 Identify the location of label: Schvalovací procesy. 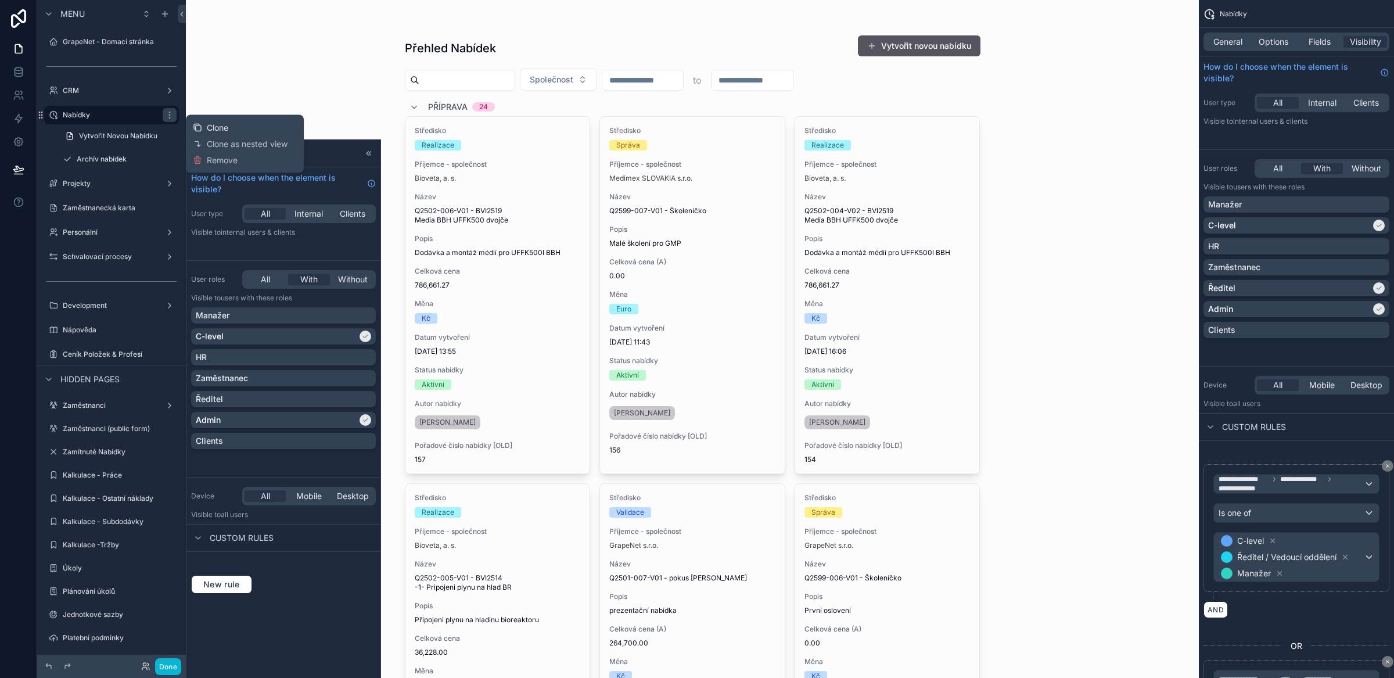
(112, 257).